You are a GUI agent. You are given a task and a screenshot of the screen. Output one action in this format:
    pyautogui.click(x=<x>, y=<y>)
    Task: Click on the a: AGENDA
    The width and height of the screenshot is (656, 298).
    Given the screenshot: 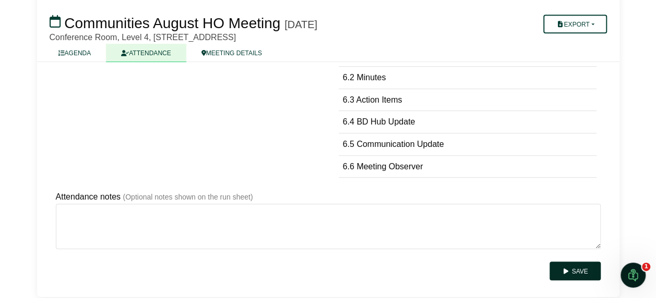 What is the action you would take?
    pyautogui.click(x=75, y=53)
    